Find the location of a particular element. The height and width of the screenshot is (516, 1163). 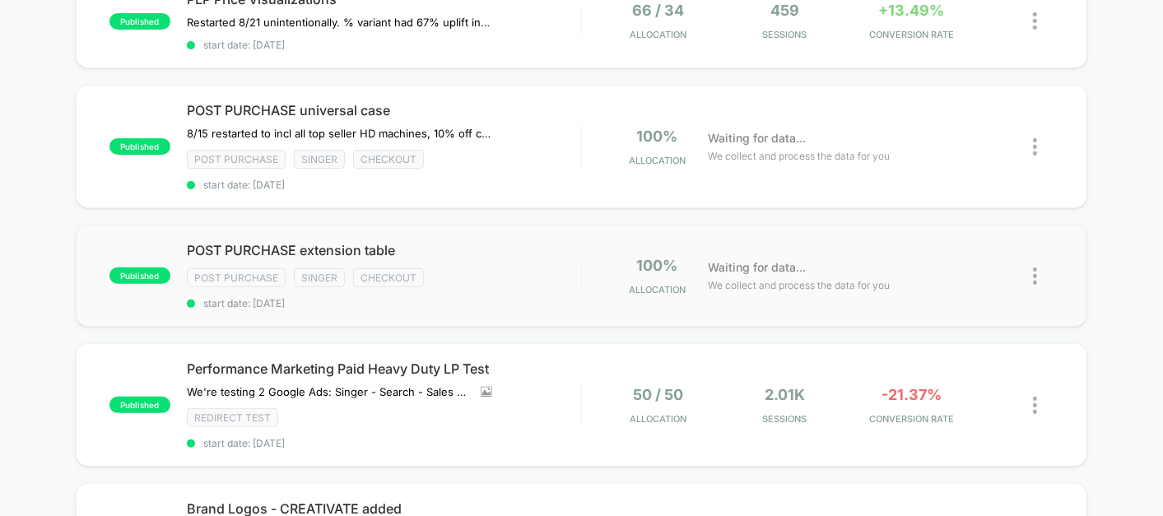

span: Redirect Test is located at coordinates (232, 417).